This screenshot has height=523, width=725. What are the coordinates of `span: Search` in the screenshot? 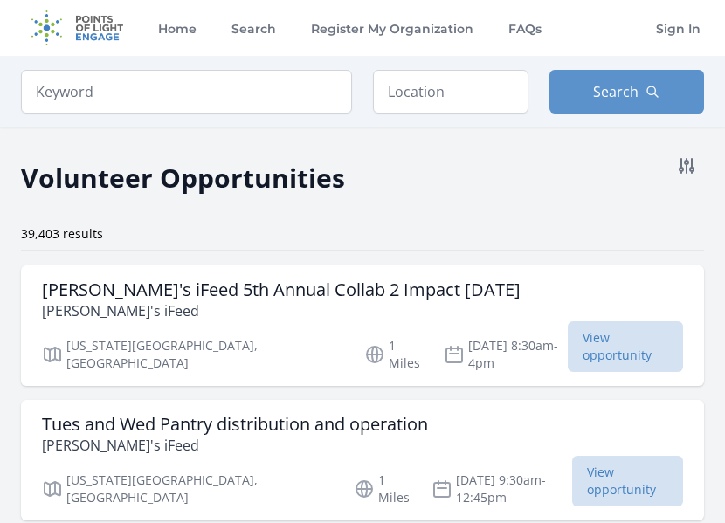 It's located at (616, 92).